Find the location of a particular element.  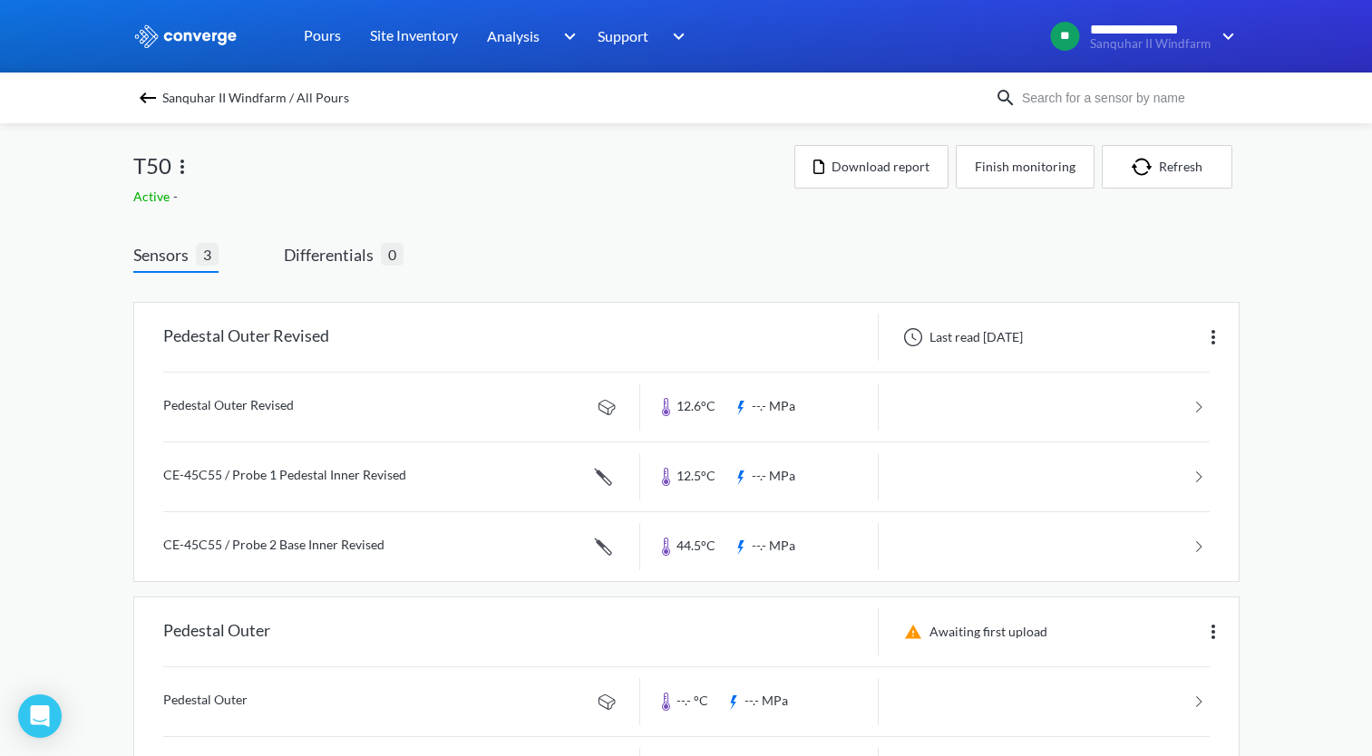

span: 3 is located at coordinates (207, 254).